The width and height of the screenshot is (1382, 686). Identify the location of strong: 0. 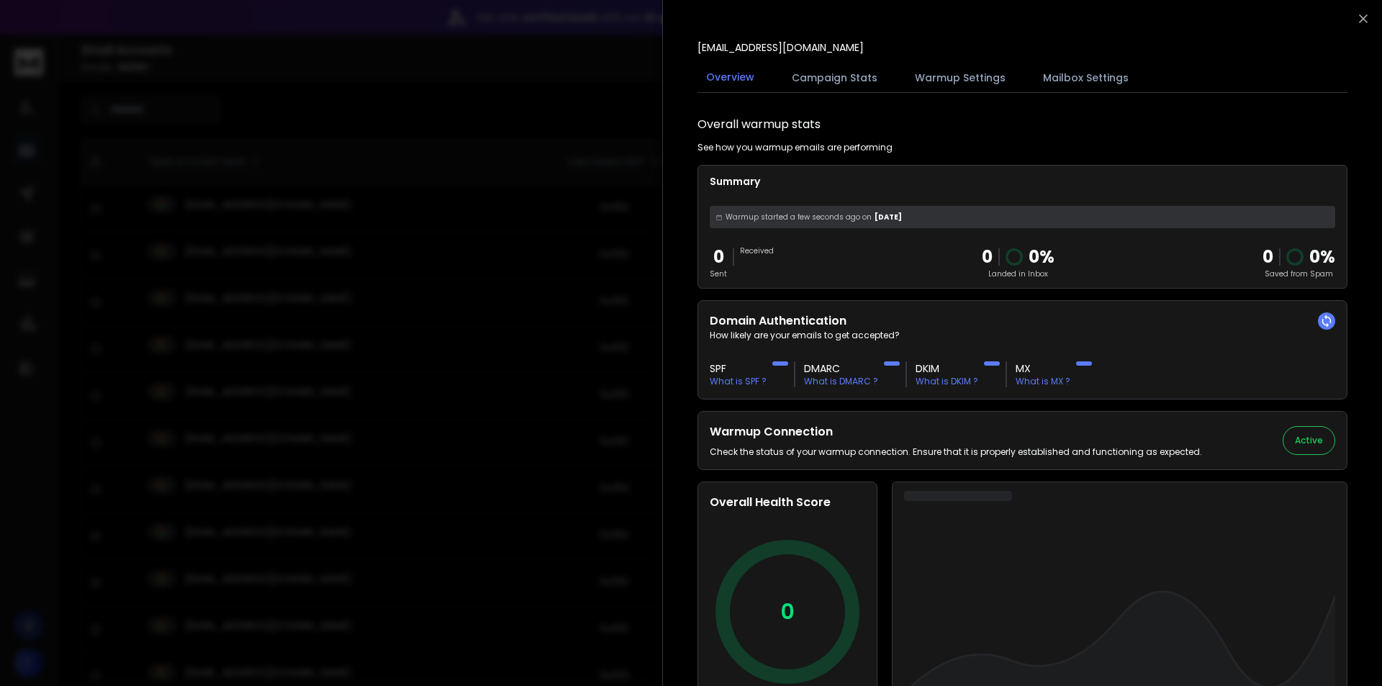
(1267, 256).